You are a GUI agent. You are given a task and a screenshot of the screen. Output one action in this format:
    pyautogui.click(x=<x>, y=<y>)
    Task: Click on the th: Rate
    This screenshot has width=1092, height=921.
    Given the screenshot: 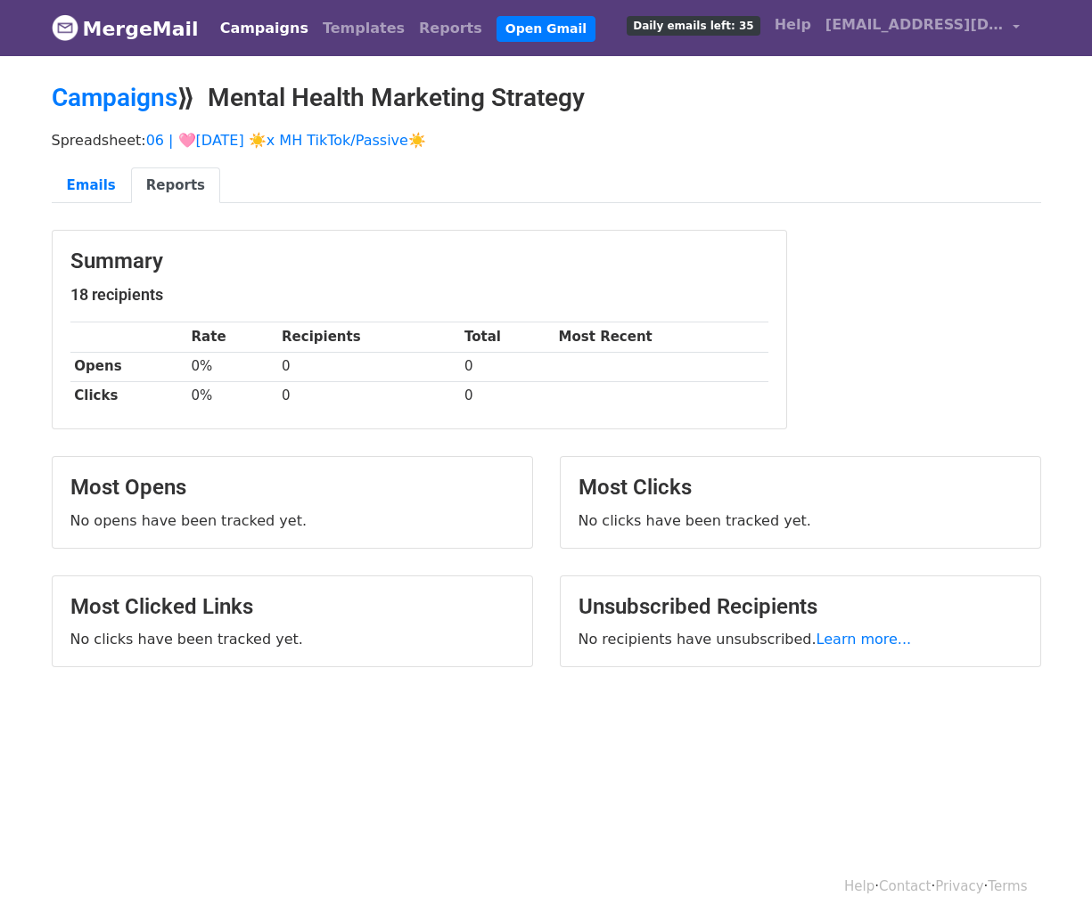 What is the action you would take?
    pyautogui.click(x=233, y=337)
    